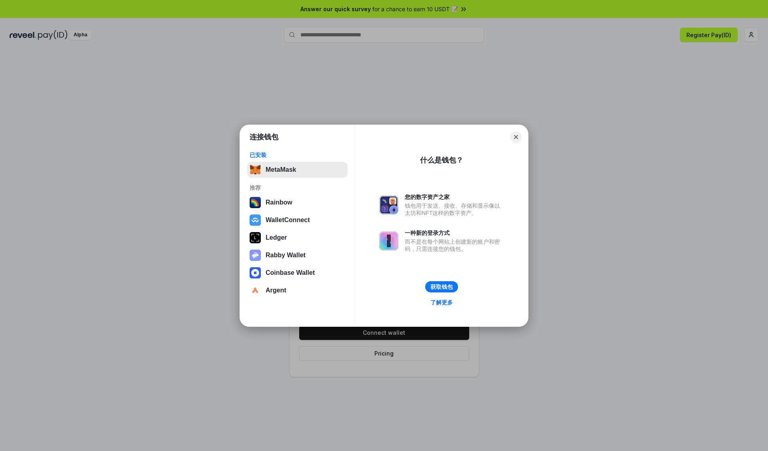 Image resolution: width=768 pixels, height=451 pixels. What do you see at coordinates (287, 220) in the screenshot?
I see `div: WalletConnect` at bounding box center [287, 220].